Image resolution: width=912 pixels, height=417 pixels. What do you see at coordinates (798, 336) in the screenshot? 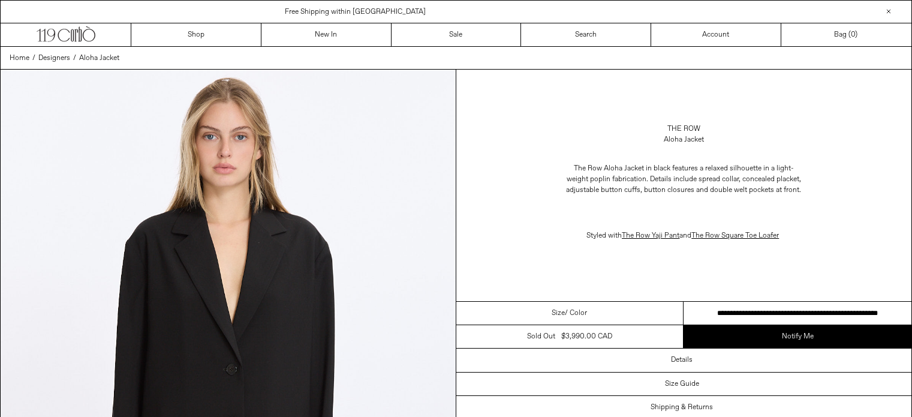
I see `a: Notify Me` at bounding box center [798, 336].